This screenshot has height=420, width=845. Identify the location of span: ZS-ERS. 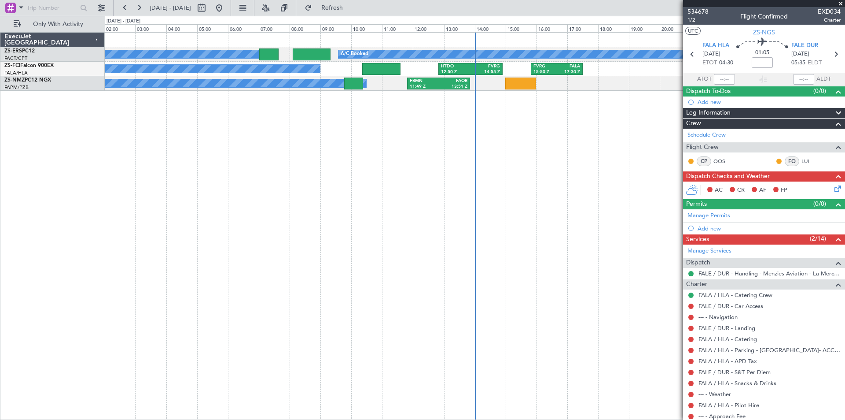
(13, 51).